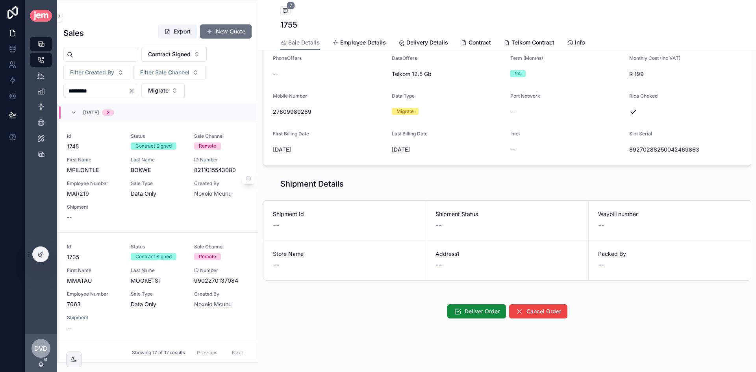 The image size is (756, 372). What do you see at coordinates (41, 349) in the screenshot?
I see `span: Dvd` at bounding box center [41, 349].